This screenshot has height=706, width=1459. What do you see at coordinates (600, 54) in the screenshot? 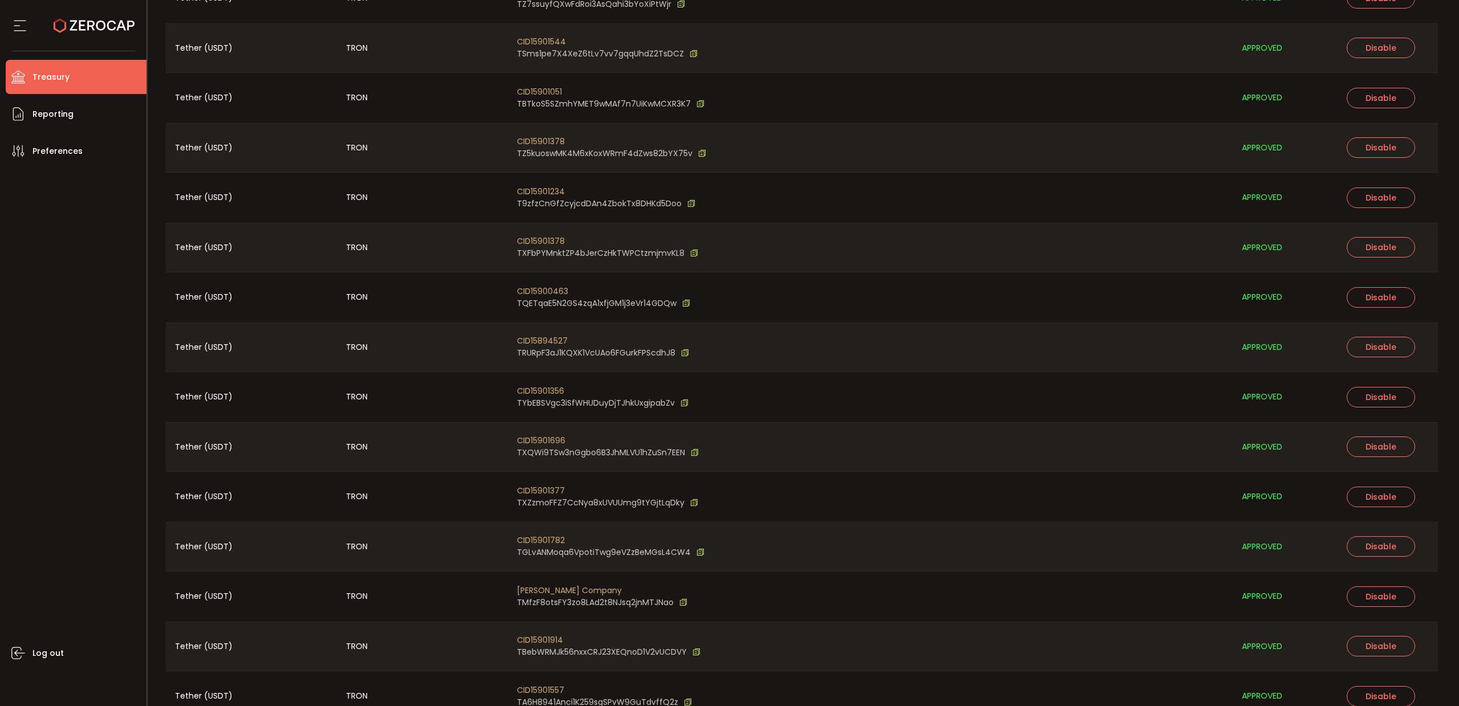
I see `span: TSms1pe7X4XeZ6tLv7vv7gqqUhdZ2TsDCZ` at bounding box center [600, 54].